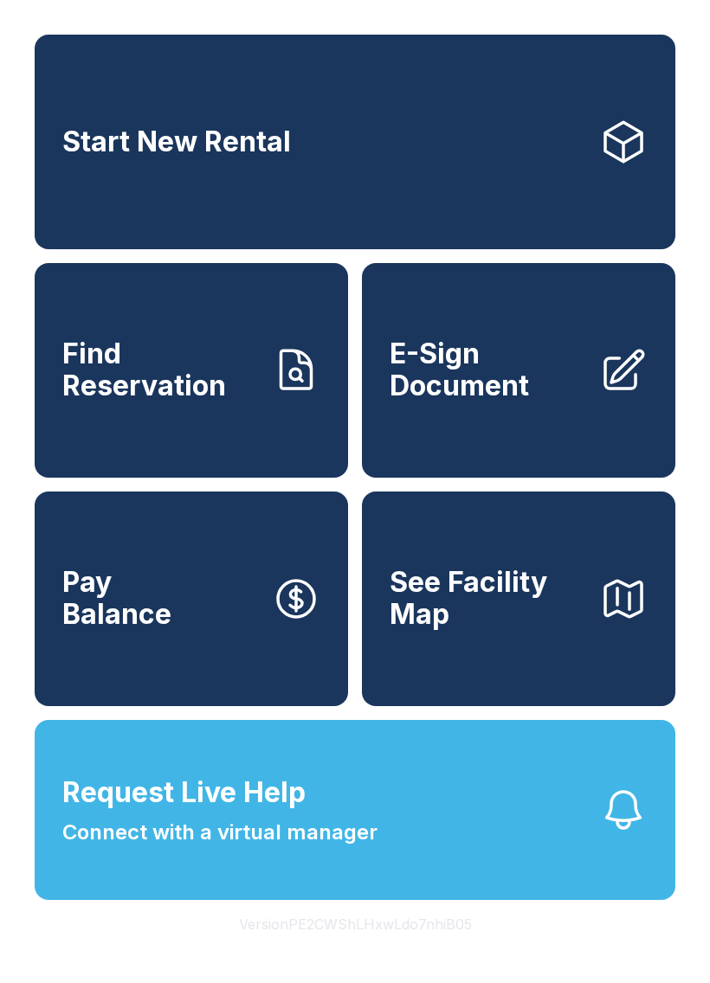 The height and width of the screenshot is (983, 710). I want to click on a: Start New Rental, so click(355, 142).